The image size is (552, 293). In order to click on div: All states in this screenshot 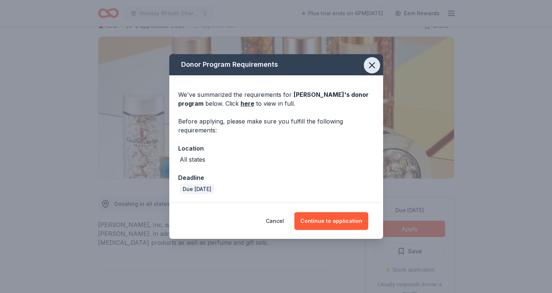, I will do `click(192, 160)`.